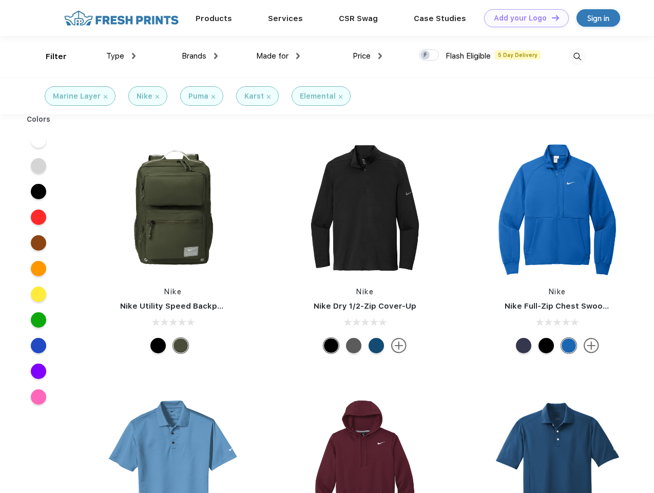 The image size is (654, 493). I want to click on div: Marine Layer, so click(76, 96).